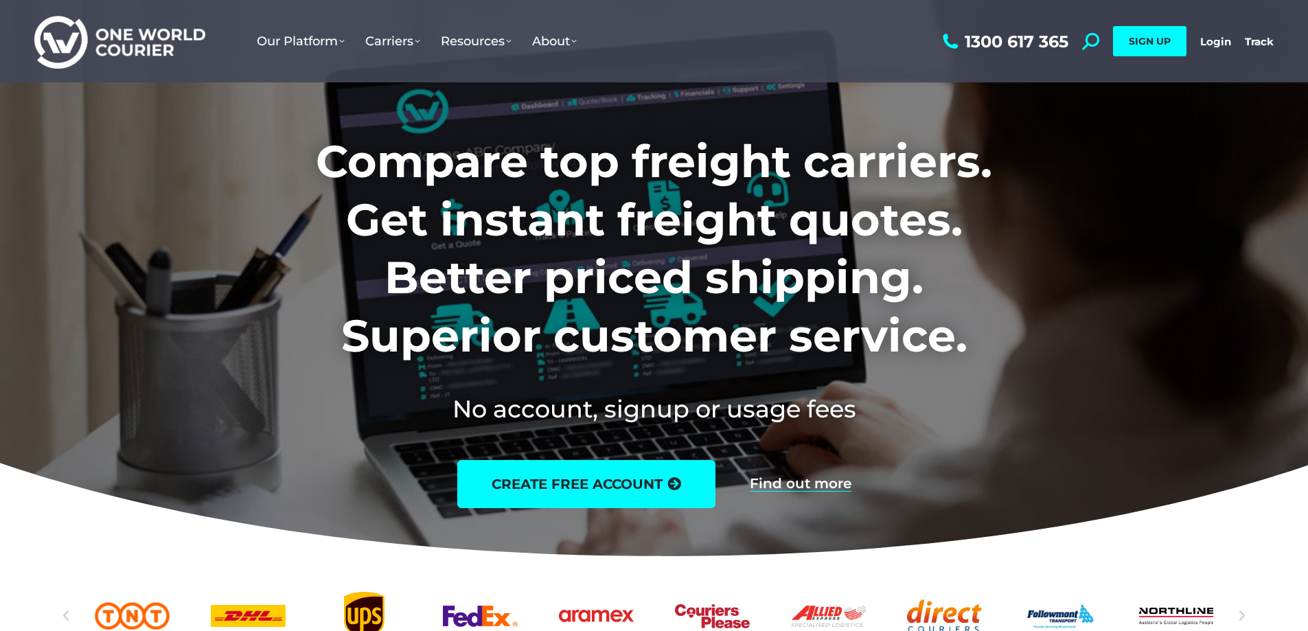 The width and height of the screenshot is (1308, 631). Describe the element at coordinates (119, 41) in the screenshot. I see `img: One World Courier` at that location.